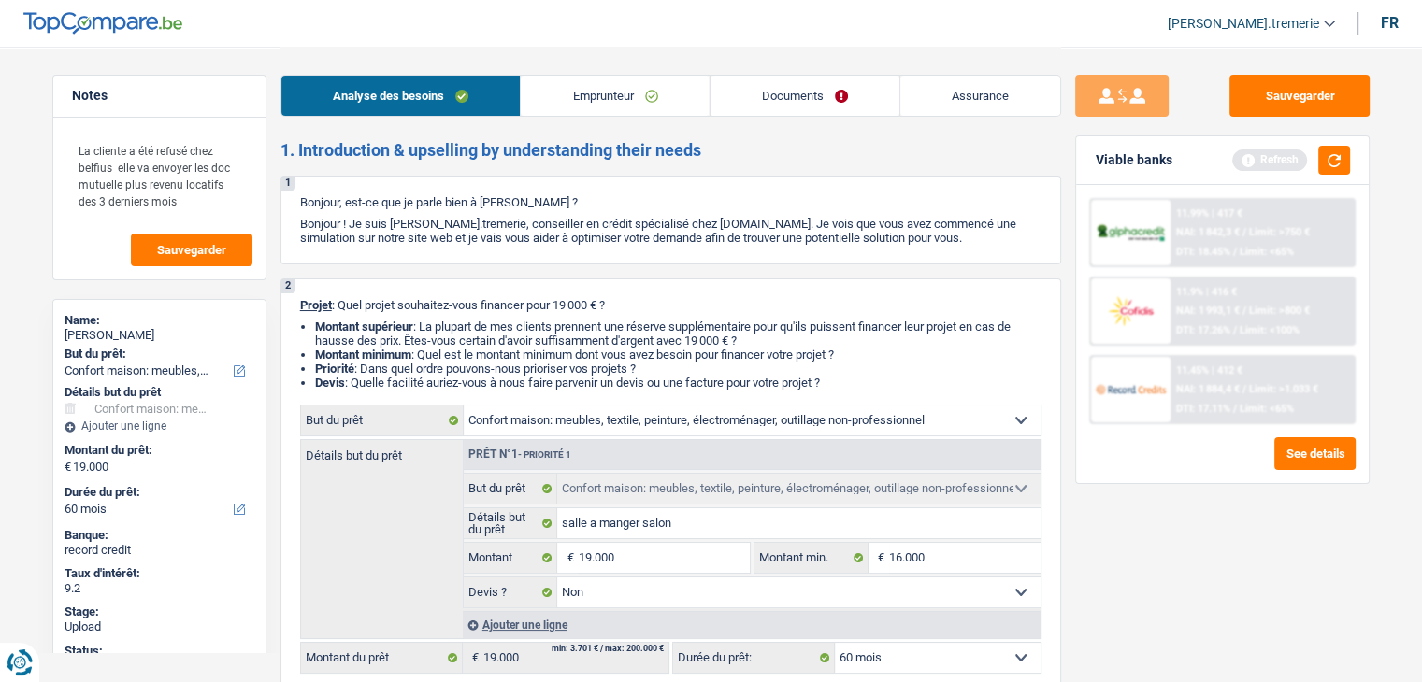  What do you see at coordinates (804, 95) in the screenshot?
I see `a: Documents` at bounding box center [804, 95].